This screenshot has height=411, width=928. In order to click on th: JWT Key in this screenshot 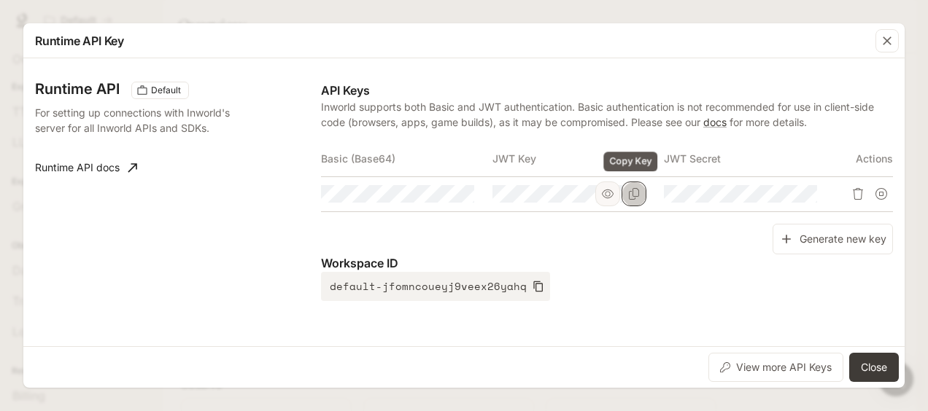, I will do `click(578, 159)`.